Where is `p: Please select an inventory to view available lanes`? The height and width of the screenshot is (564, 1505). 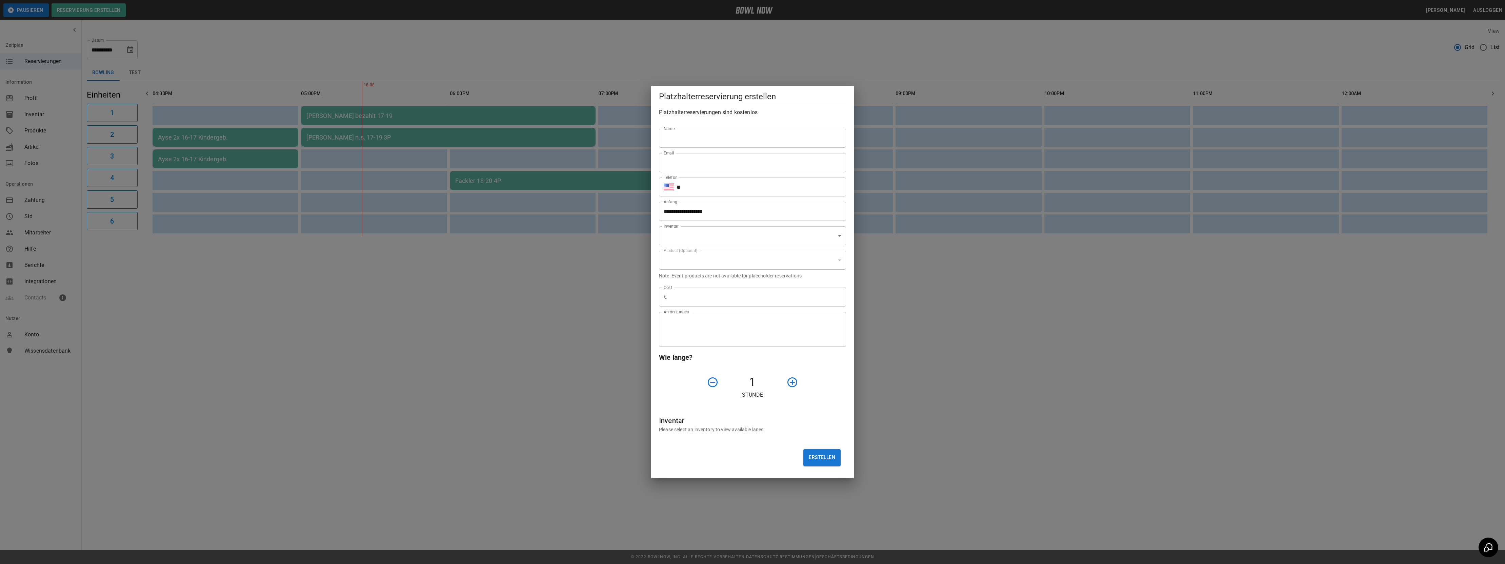 p: Please select an inventory to view available lanes is located at coordinates (752, 430).